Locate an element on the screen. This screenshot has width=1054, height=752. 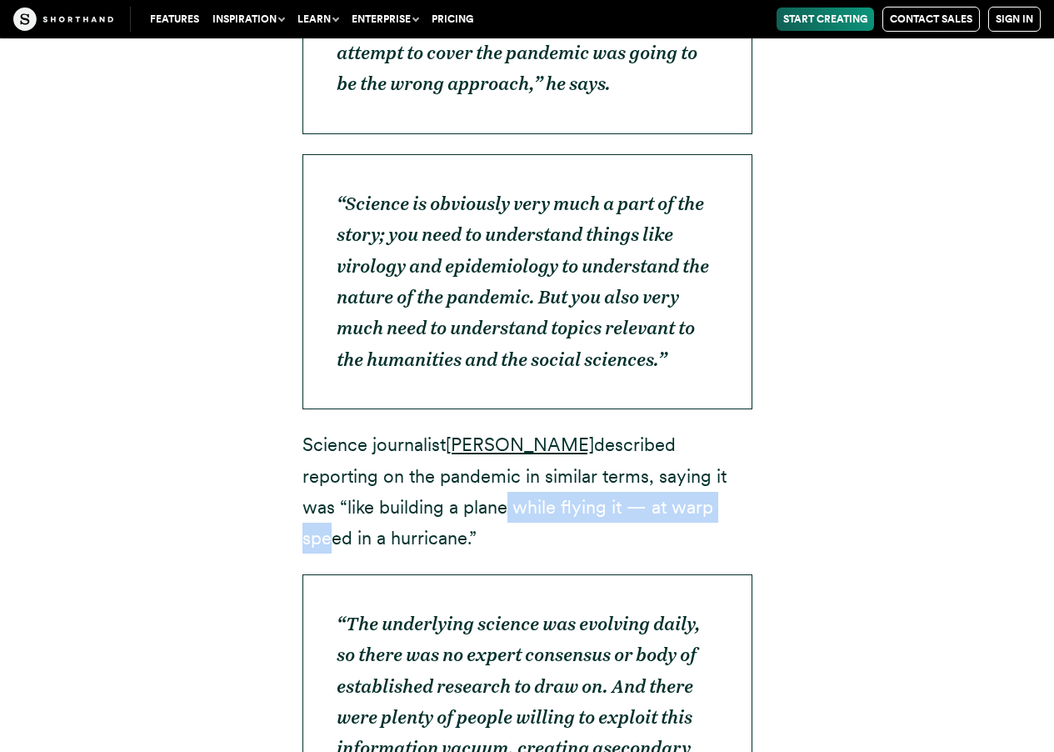
p: Science journalist described reporting on the pandemic in similar terms, saying it was “like buil... is located at coordinates (527, 492).